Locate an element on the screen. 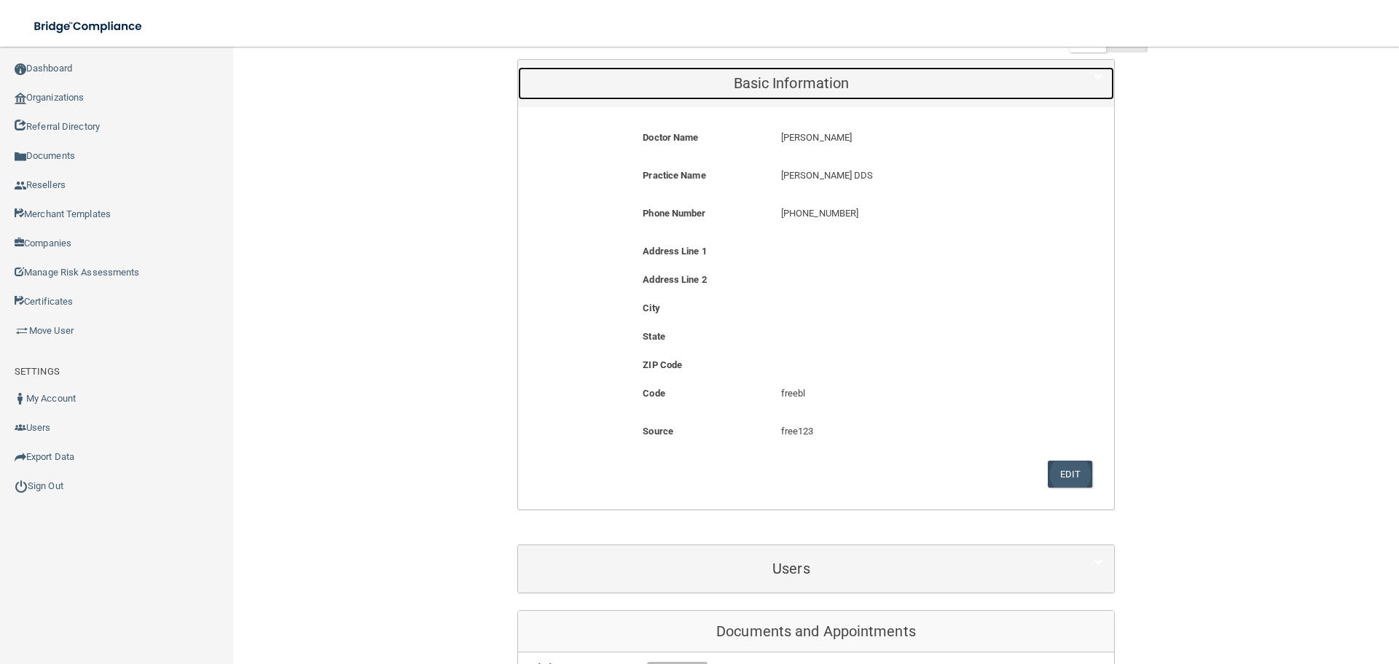 The image size is (1399, 664). b: Phone Number is located at coordinates (674, 213).